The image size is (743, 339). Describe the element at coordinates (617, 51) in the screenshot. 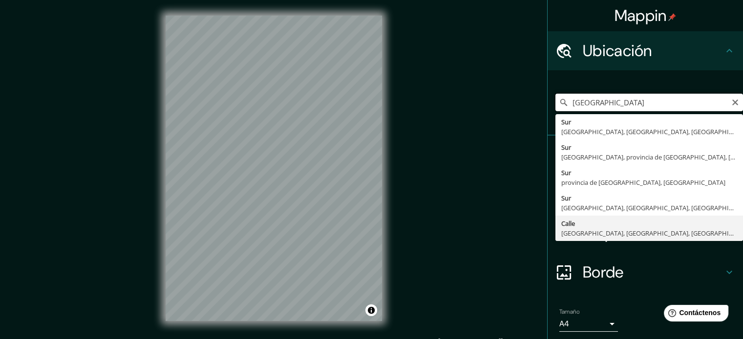

I see `font: Ubicación` at that location.